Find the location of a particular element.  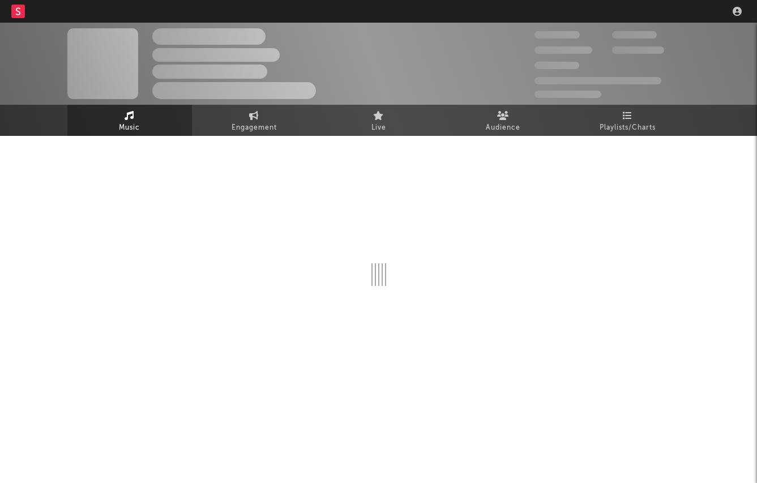

a: Playlists/Charts is located at coordinates (628, 120).